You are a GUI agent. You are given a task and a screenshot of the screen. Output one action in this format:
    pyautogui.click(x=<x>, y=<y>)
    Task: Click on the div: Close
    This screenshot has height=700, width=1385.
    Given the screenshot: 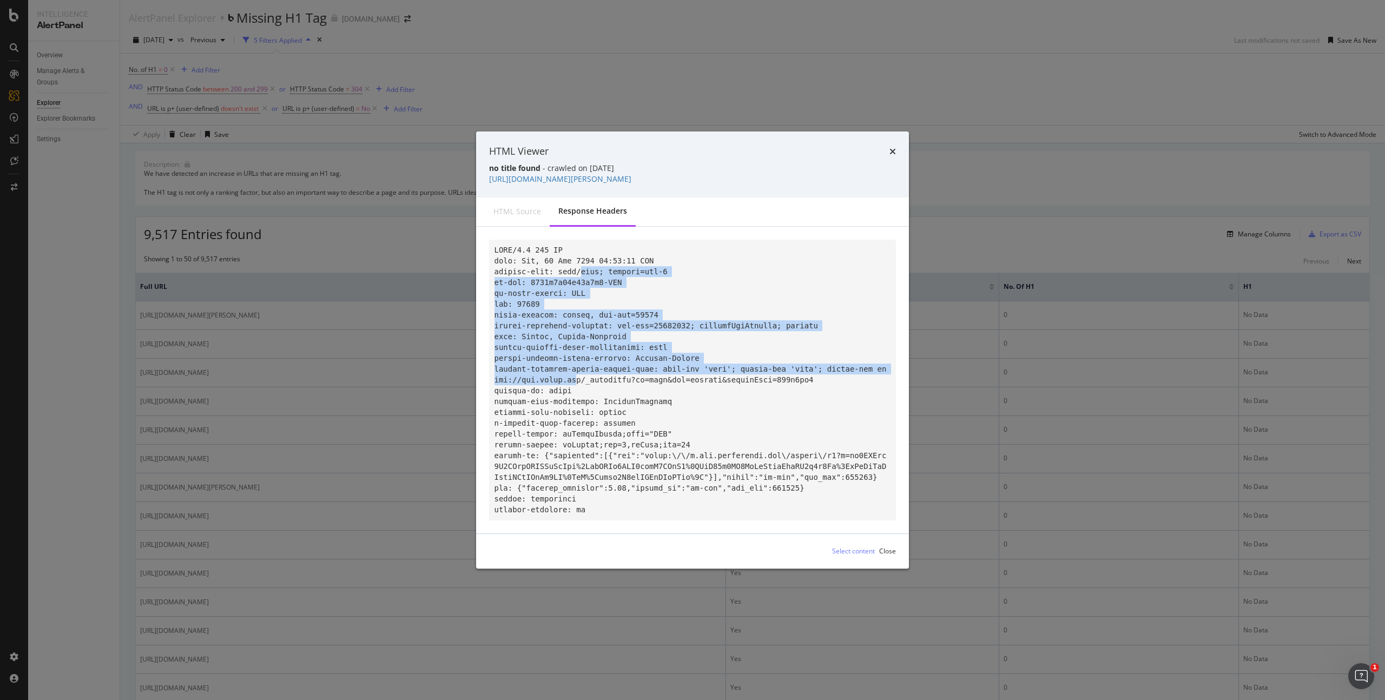 What is the action you would take?
    pyautogui.click(x=887, y=551)
    